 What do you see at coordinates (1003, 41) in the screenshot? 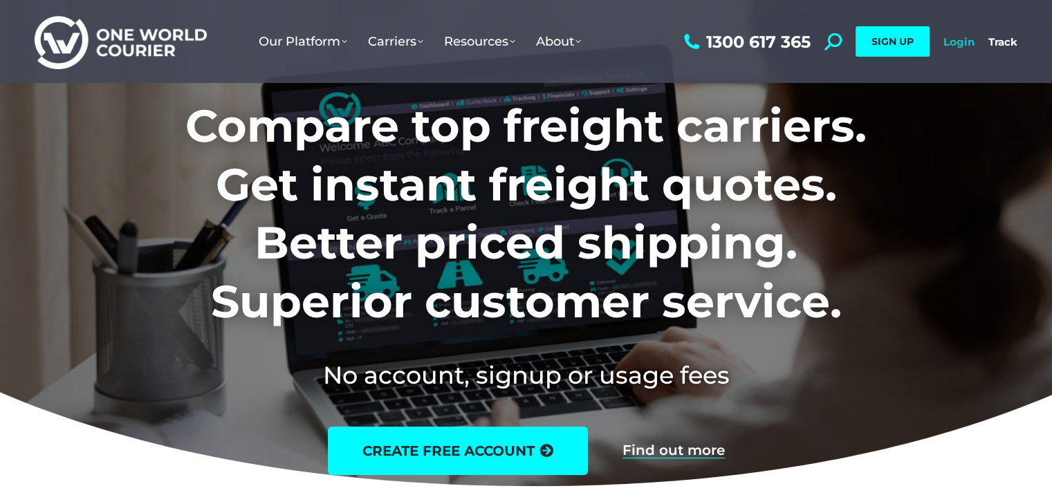
I see `a: Track` at bounding box center [1003, 41].